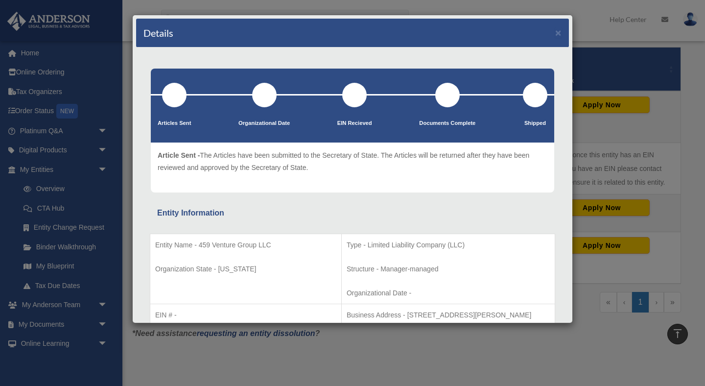  Describe the element at coordinates (174, 123) in the screenshot. I see `p: Articles Sent` at that location.